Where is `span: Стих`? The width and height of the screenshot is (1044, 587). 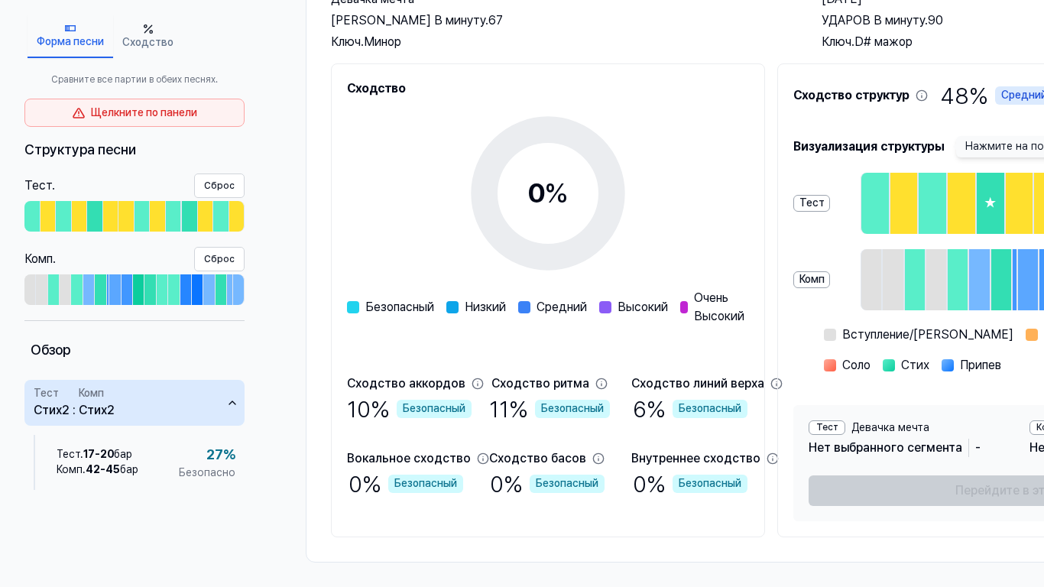 span: Стих is located at coordinates (915, 365).